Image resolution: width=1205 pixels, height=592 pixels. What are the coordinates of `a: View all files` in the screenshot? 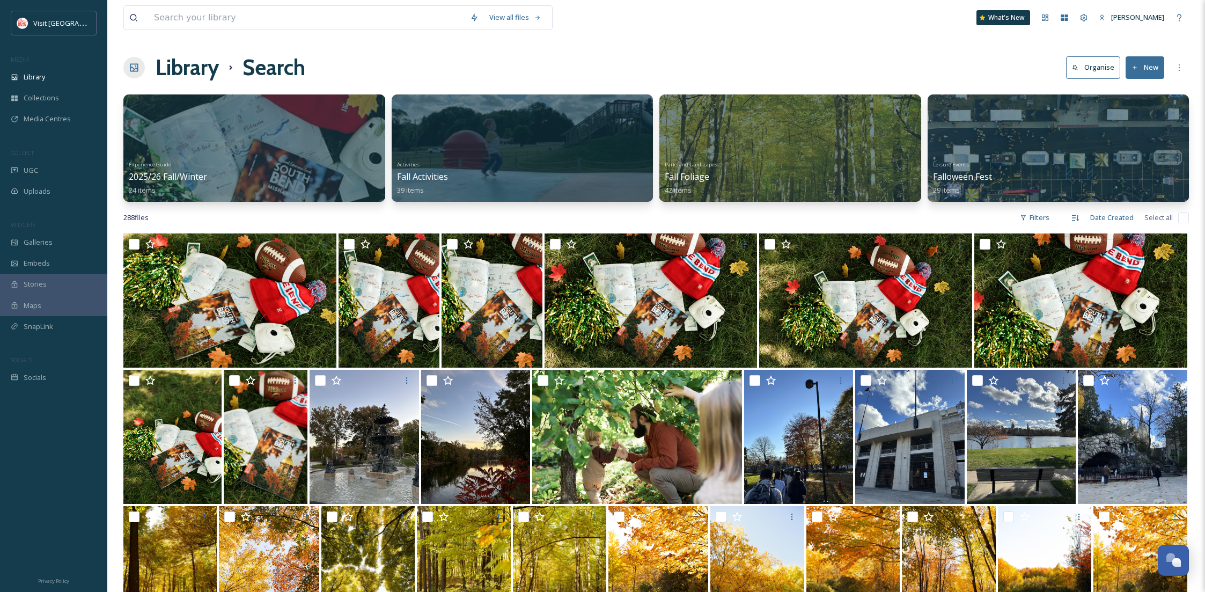 It's located at (515, 17).